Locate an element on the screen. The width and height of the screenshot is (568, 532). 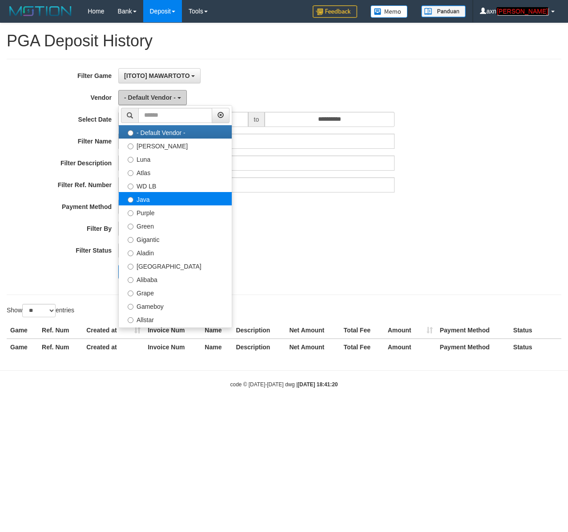
label: Allstar is located at coordinates (175, 319).